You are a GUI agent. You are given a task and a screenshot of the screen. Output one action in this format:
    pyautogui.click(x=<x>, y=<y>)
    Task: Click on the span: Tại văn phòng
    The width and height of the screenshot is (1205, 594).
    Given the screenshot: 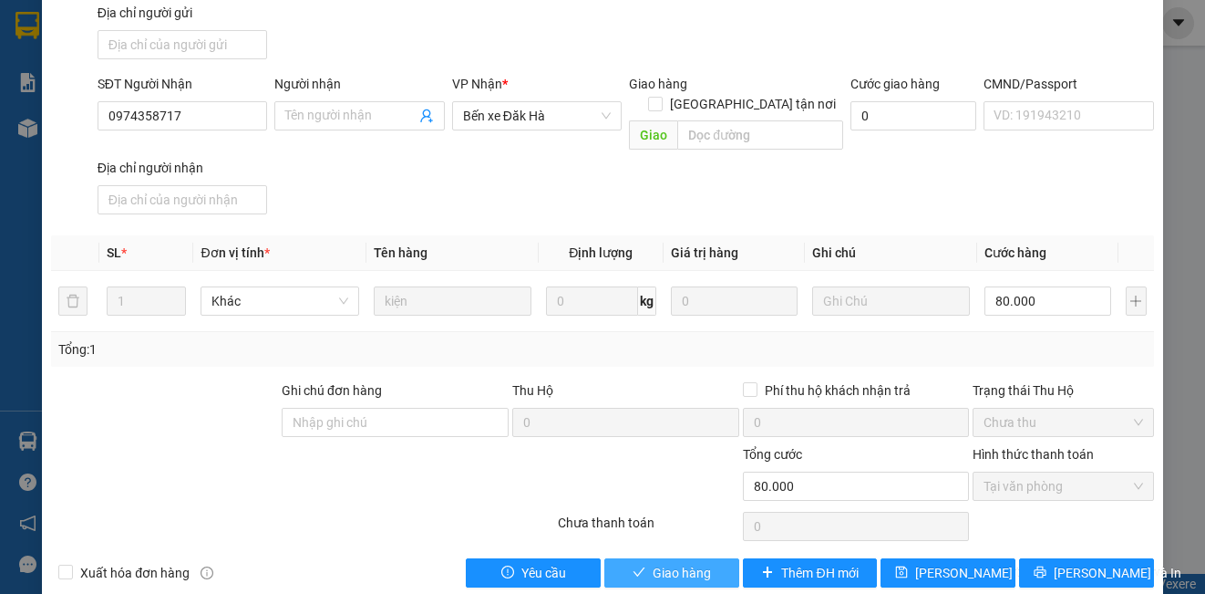 What is the action you would take?
    pyautogui.click(x=1063, y=486)
    